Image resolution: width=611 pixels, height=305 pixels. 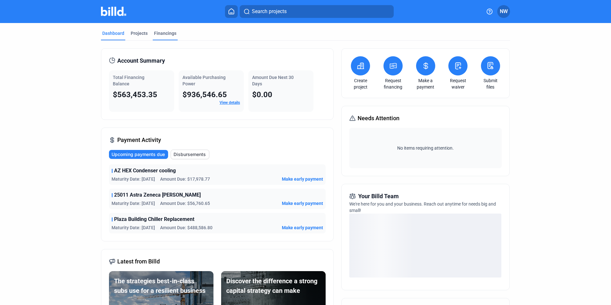 I want to click on a: Create project, so click(x=361, y=84).